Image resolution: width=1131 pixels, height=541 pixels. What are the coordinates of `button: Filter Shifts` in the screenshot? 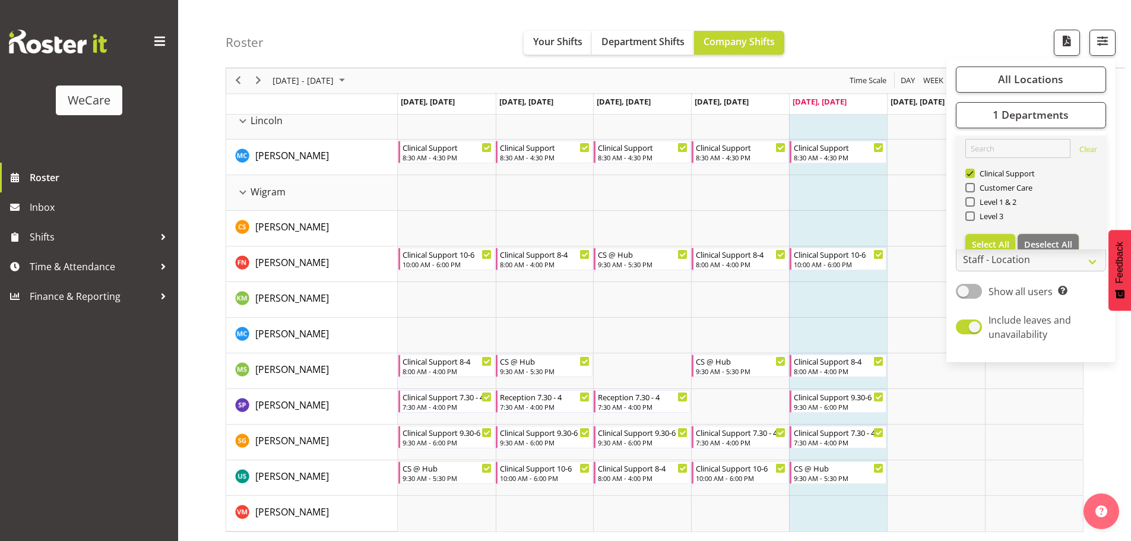 It's located at (1102, 43).